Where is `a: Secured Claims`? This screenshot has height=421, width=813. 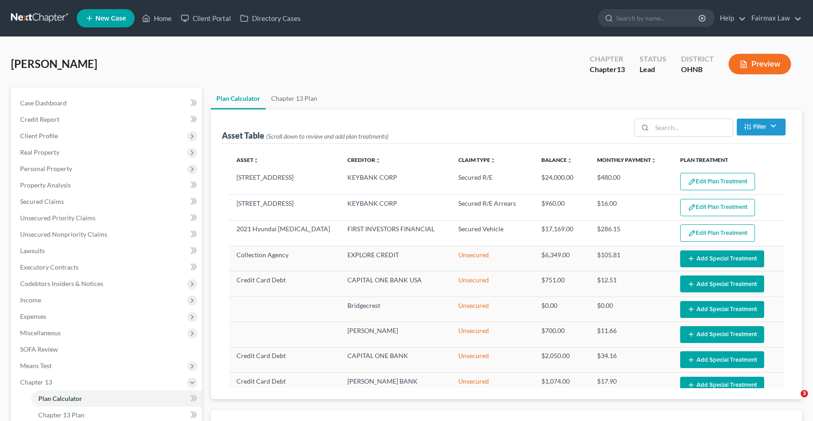 a: Secured Claims is located at coordinates (107, 202).